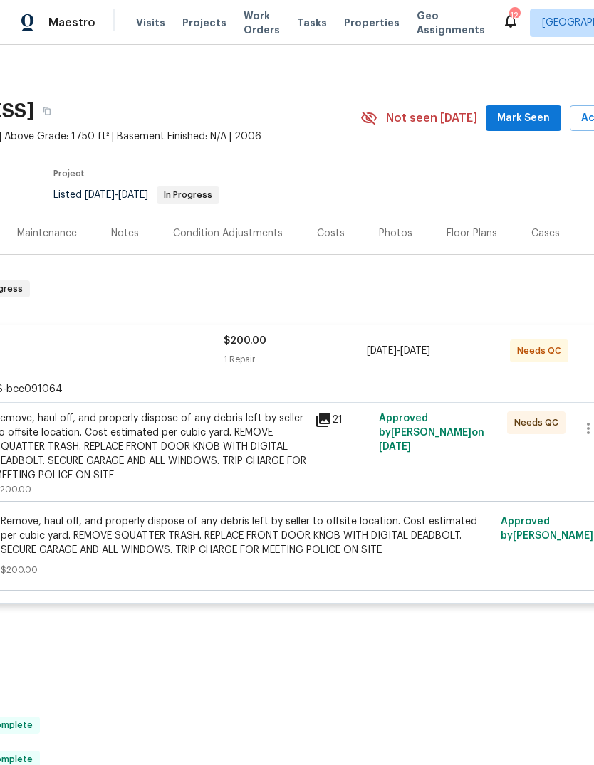 The image size is (594, 765). What do you see at coordinates (372, 23) in the screenshot?
I see `span: Properties` at bounding box center [372, 23].